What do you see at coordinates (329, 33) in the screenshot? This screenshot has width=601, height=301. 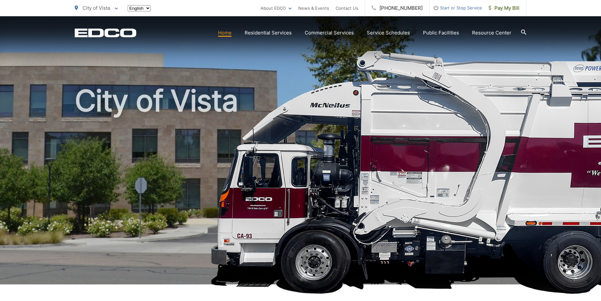 I see `a: Commercial Services` at bounding box center [329, 33].